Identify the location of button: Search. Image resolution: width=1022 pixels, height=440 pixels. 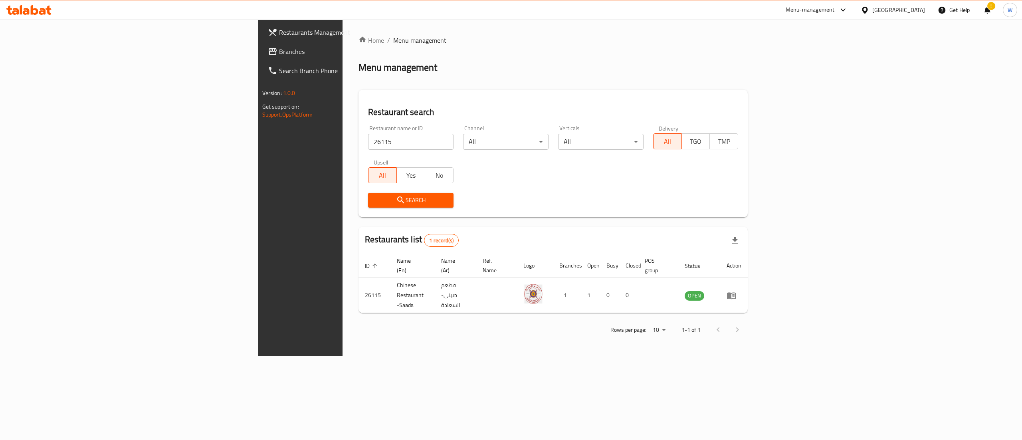
(411, 200).